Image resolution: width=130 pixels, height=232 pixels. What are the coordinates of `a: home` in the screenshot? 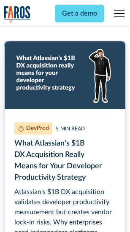 It's located at (17, 14).